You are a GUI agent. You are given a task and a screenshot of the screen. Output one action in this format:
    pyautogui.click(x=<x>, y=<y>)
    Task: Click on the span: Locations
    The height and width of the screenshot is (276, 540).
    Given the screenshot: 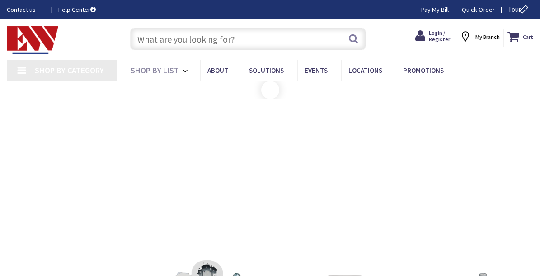 What is the action you would take?
    pyautogui.click(x=365, y=70)
    